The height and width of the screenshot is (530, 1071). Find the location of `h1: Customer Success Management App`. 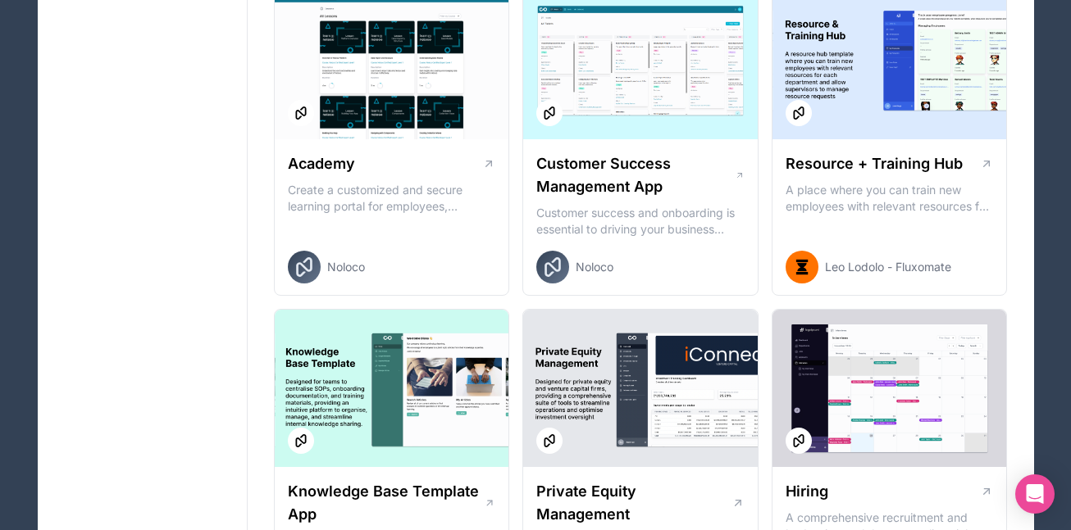

h1: Customer Success Management App is located at coordinates (635, 175).